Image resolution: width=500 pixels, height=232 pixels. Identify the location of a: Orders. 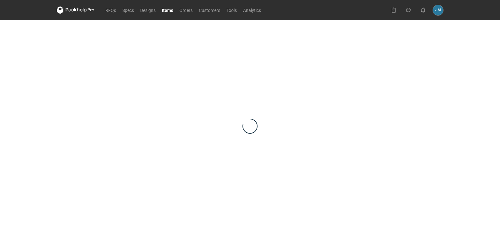
(186, 10).